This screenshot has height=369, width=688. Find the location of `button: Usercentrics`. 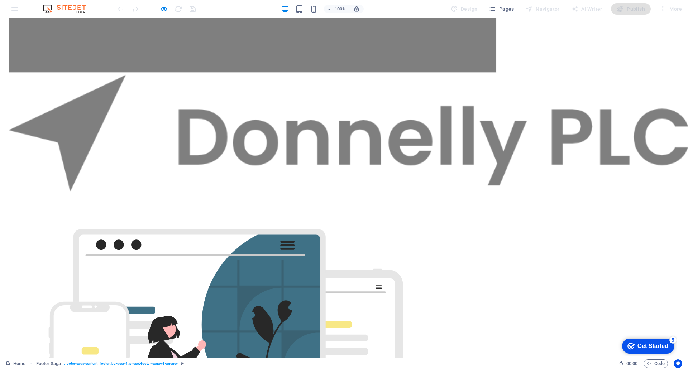

button: Usercentrics is located at coordinates (678, 364).